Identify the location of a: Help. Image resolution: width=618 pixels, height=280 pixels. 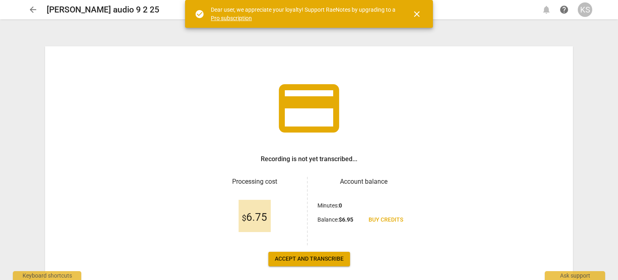
(564, 10).